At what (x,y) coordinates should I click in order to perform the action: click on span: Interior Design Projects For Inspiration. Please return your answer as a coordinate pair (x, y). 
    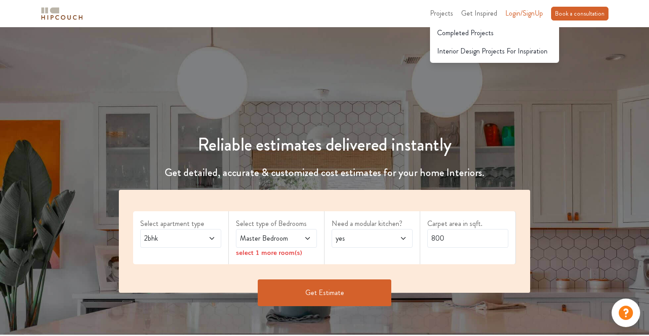
    Looking at the image, I should click on (493, 51).